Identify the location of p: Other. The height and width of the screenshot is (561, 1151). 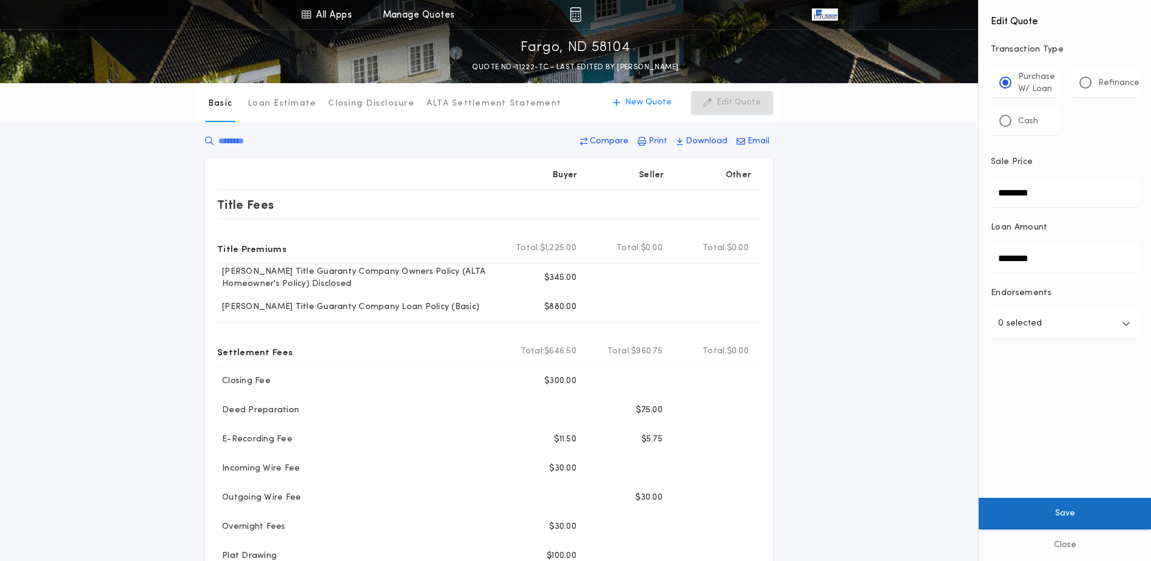
(738, 175).